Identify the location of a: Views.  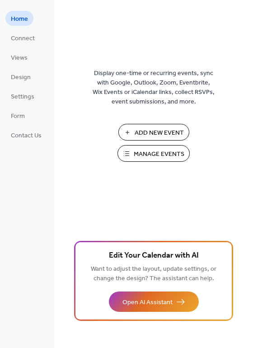
(19, 57).